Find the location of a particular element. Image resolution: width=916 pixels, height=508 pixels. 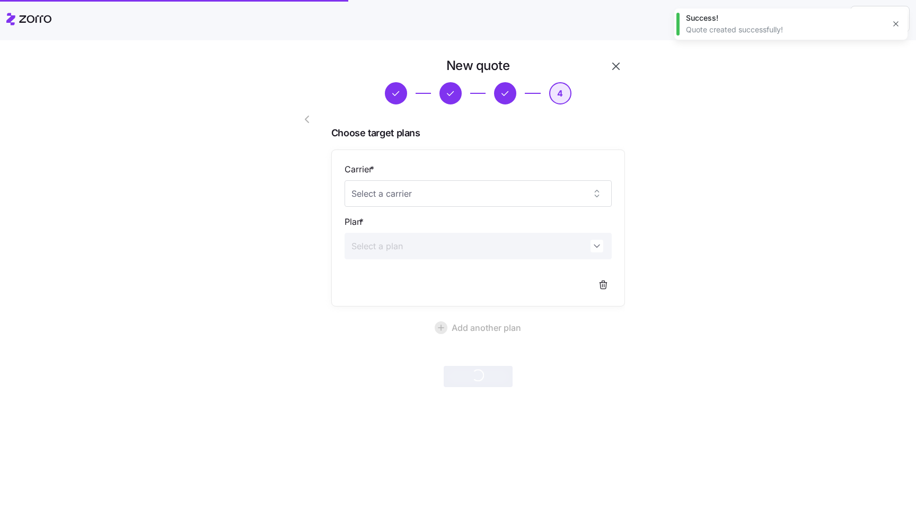

svg: add icon is located at coordinates (441, 327).